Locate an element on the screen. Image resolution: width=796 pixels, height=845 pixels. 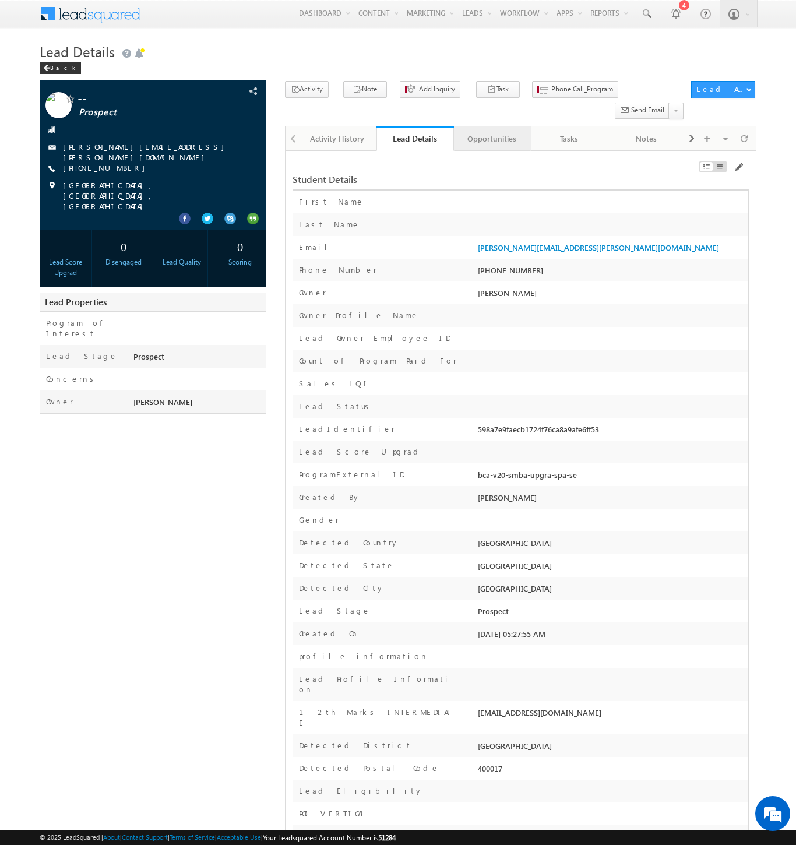
span: Phone Call_Program is located at coordinates (582, 89).